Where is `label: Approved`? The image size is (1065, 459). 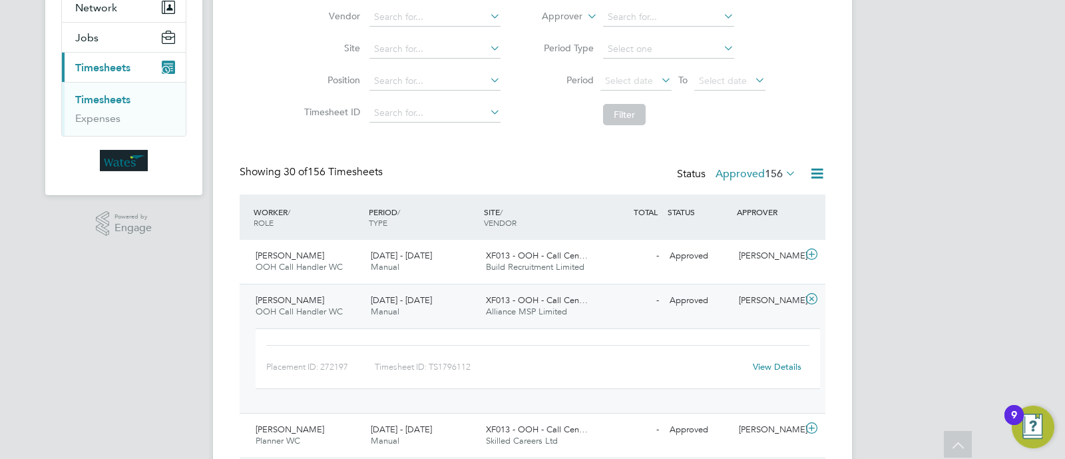 label: Approved is located at coordinates (755, 174).